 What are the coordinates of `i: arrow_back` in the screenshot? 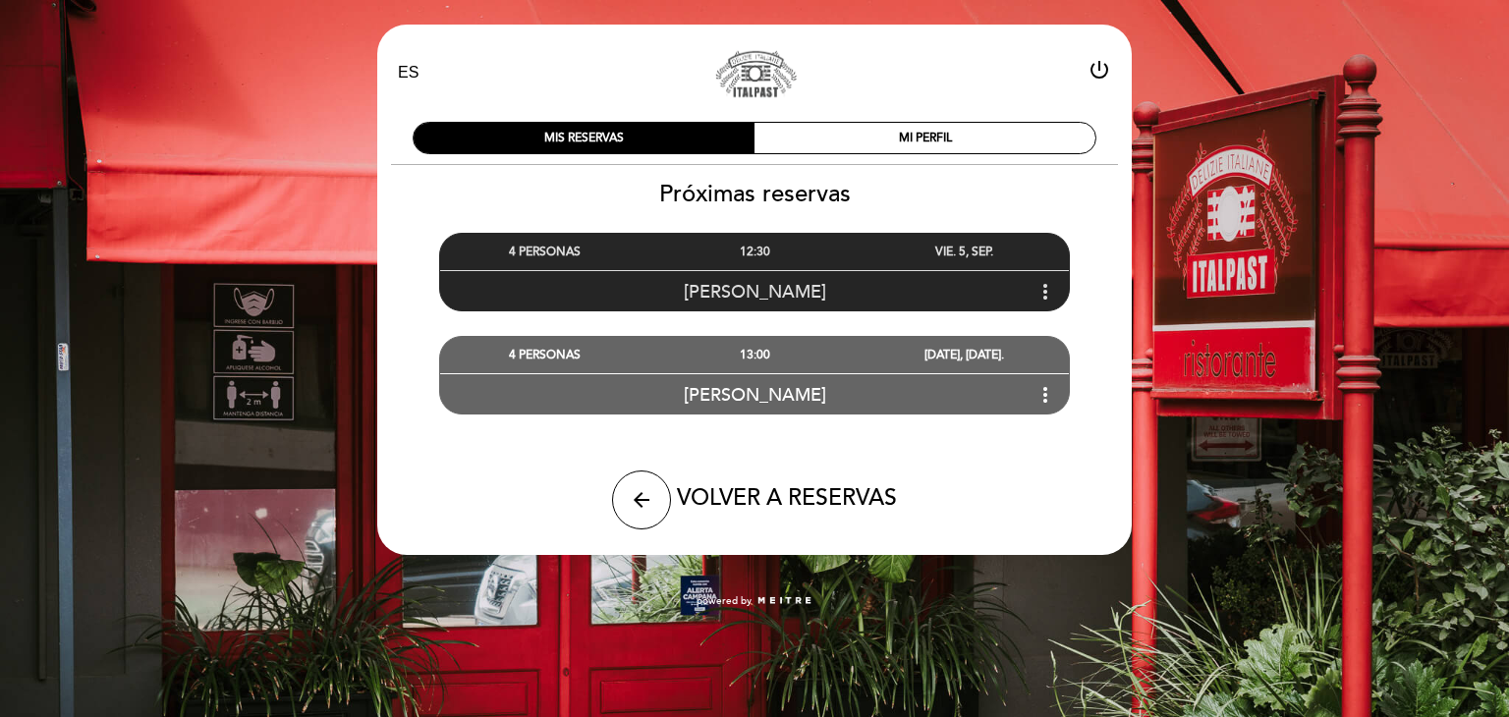 It's located at (642, 500).